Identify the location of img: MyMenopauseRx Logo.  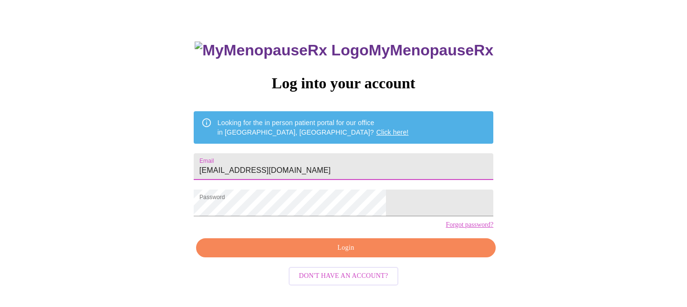
(281, 50).